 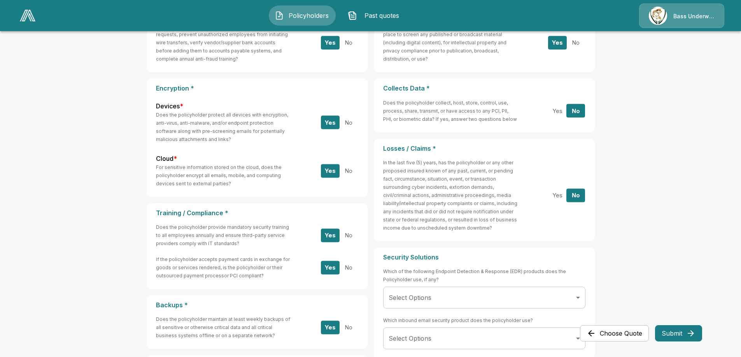 I want to click on p: Security Solutions, so click(x=484, y=257).